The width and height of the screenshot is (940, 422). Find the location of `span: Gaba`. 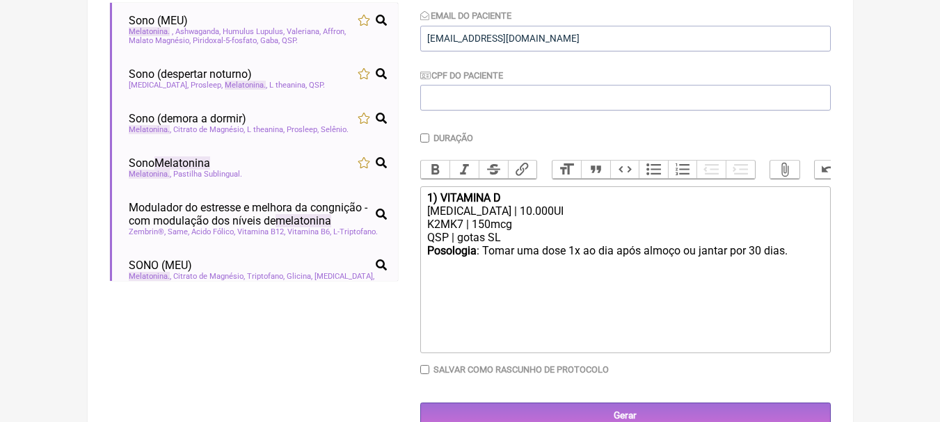

span: Gaba is located at coordinates (270, 40).